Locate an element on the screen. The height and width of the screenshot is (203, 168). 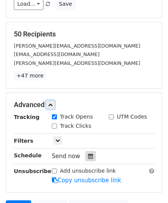
label: Add unsubscribe link is located at coordinates (88, 171).